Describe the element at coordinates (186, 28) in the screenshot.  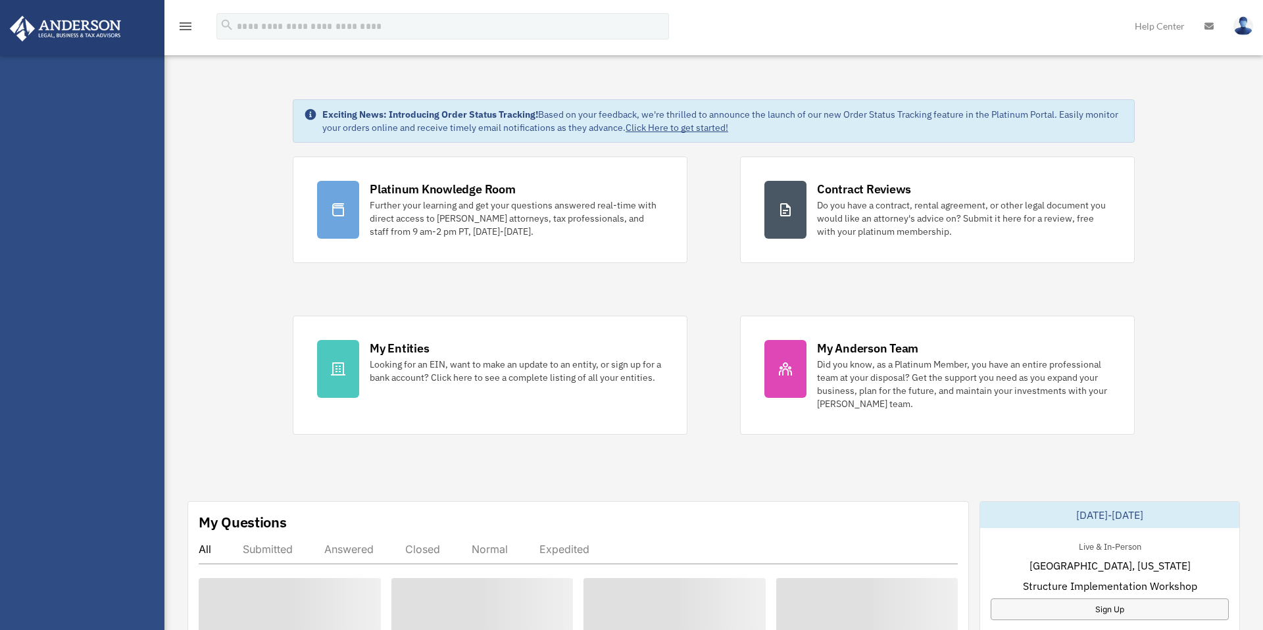
I see `a: menu` at that location.